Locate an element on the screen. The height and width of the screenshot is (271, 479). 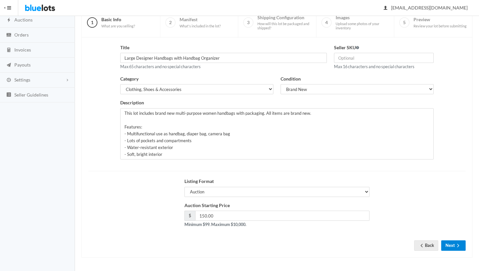
span: How will this lot be packaged and shipped? is located at coordinates (284, 26).